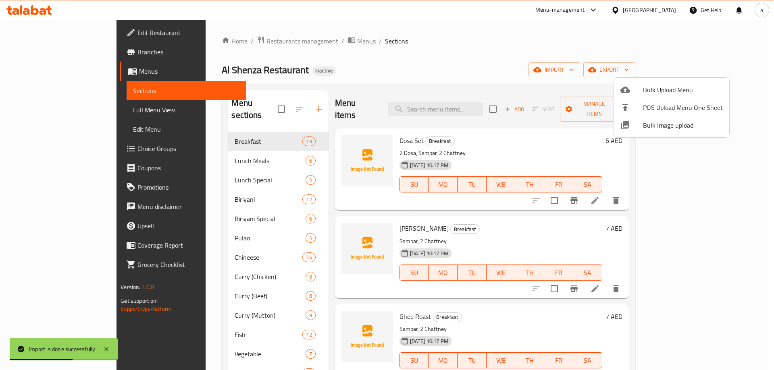  I want to click on li: POS Upload Menu One Sheet, so click(671, 108).